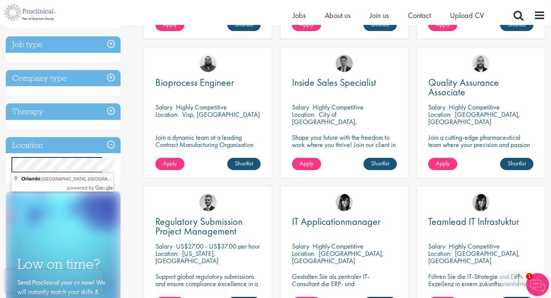 The height and width of the screenshot is (298, 551). What do you see at coordinates (344, 82) in the screenshot?
I see `a: Inside Sales Specialist` at bounding box center [344, 82].